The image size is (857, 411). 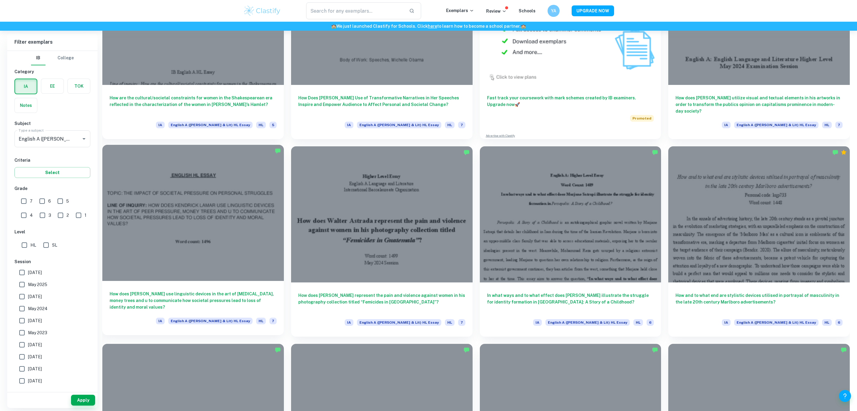 What do you see at coordinates (33, 393) in the screenshot?
I see `span: Other` at bounding box center [33, 393].